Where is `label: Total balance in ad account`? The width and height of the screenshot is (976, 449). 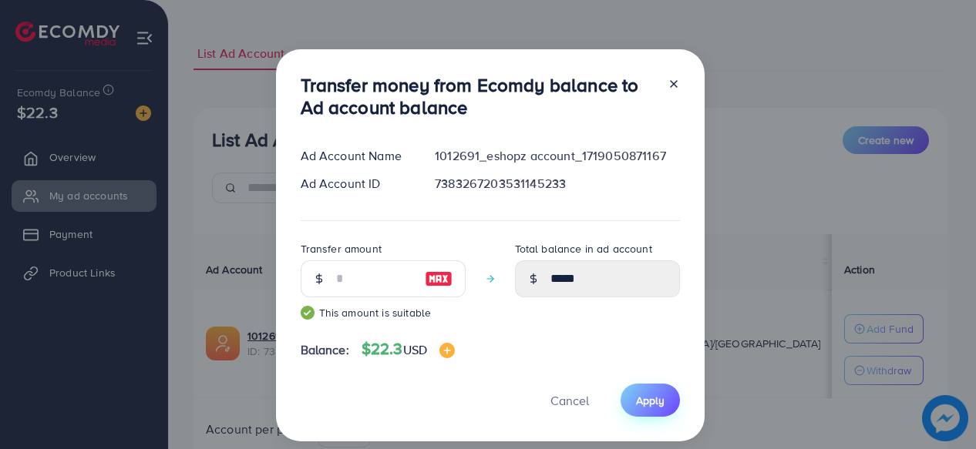
label: Total balance in ad account is located at coordinates (583, 249).